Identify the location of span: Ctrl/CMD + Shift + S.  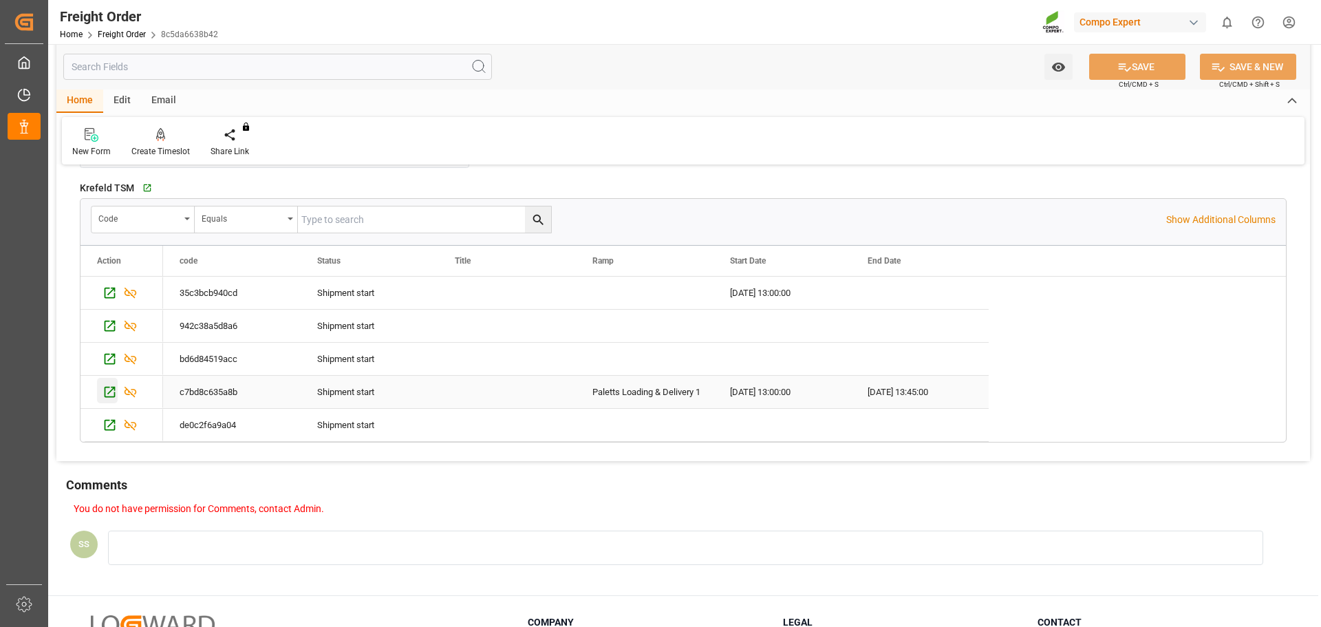
(1249, 84).